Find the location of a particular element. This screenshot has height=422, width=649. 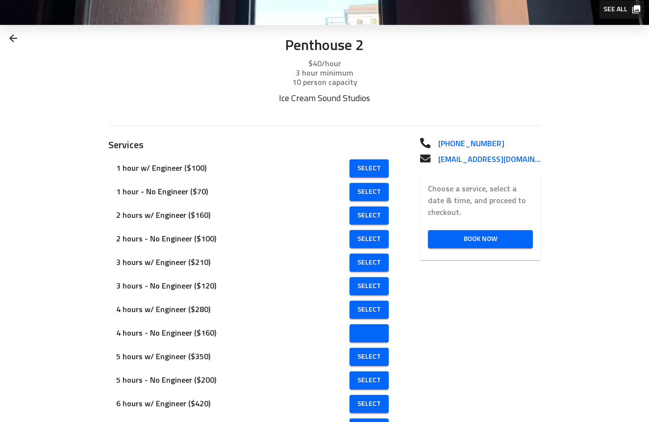

span: 5 hours w/ Engineer ($350) is located at coordinates (233, 357).